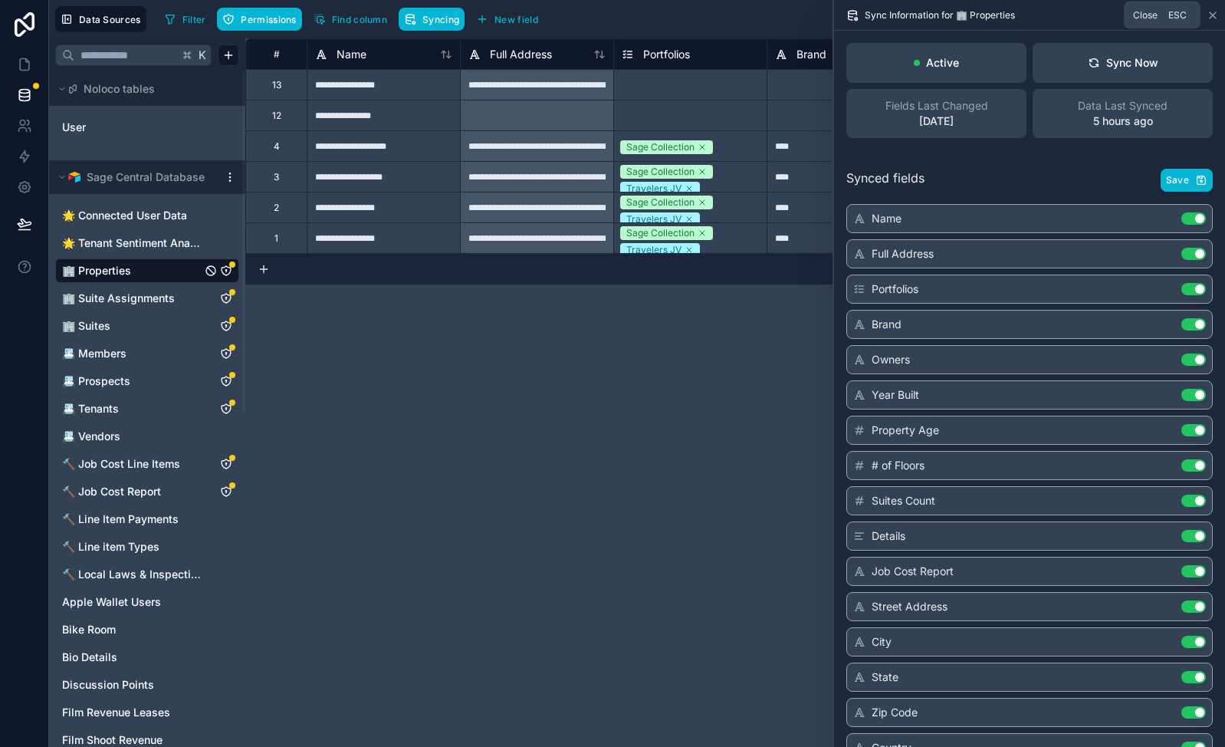 The width and height of the screenshot is (1225, 747). I want to click on a: 📇 Members, so click(132, 353).